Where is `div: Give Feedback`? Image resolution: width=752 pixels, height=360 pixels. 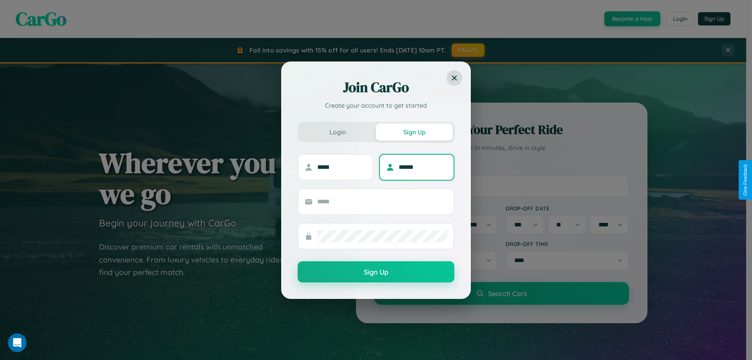
div: Give Feedback is located at coordinates (746, 180).